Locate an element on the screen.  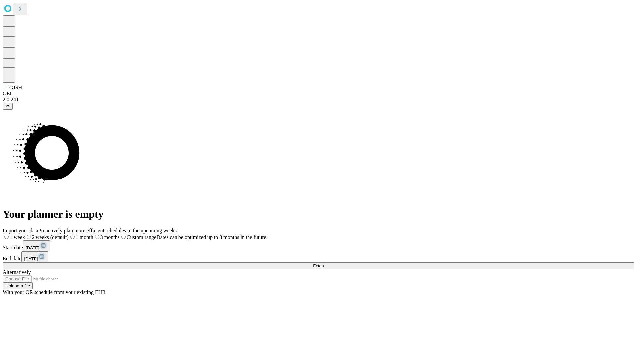
span: Custom range is located at coordinates (141, 237).